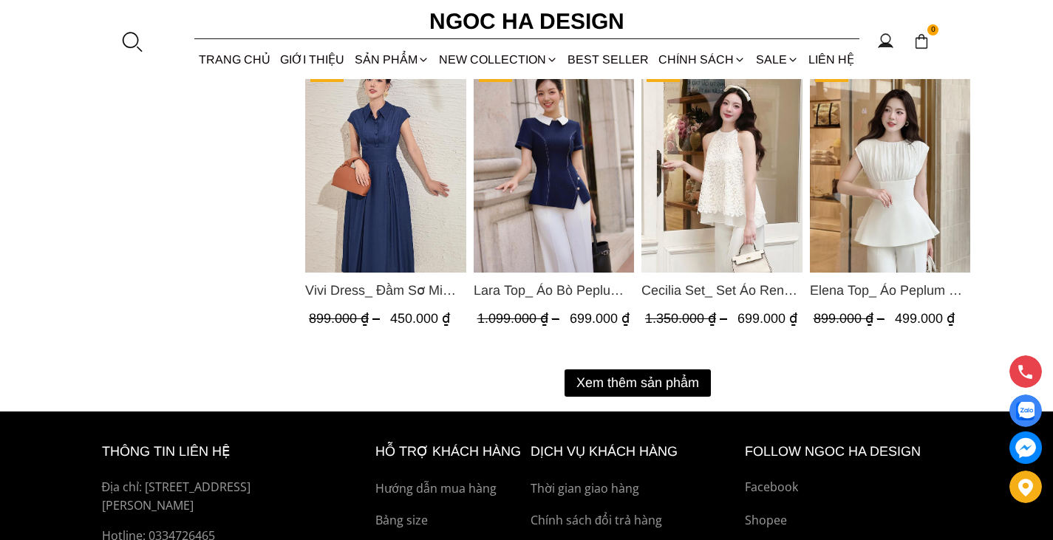  I want to click on h6: Dịch vụ khách hàng, so click(634, 452).